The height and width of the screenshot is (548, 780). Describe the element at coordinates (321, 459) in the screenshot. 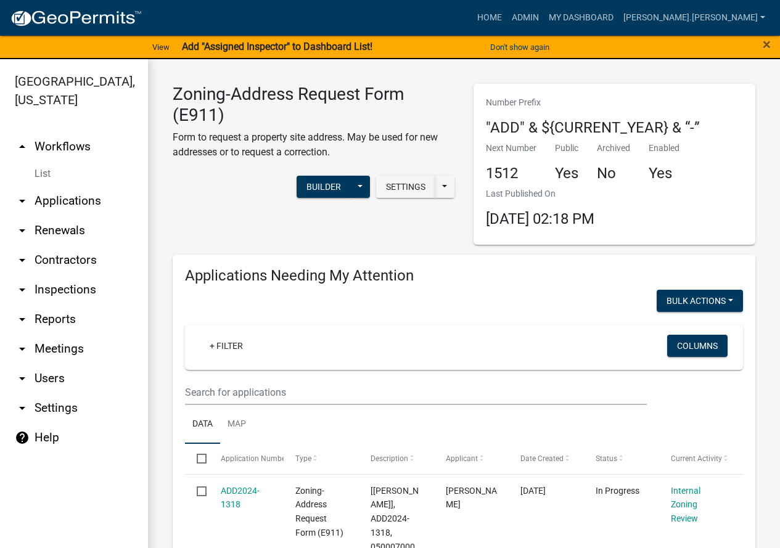

I see `datatable-header-cell: Type` at that location.